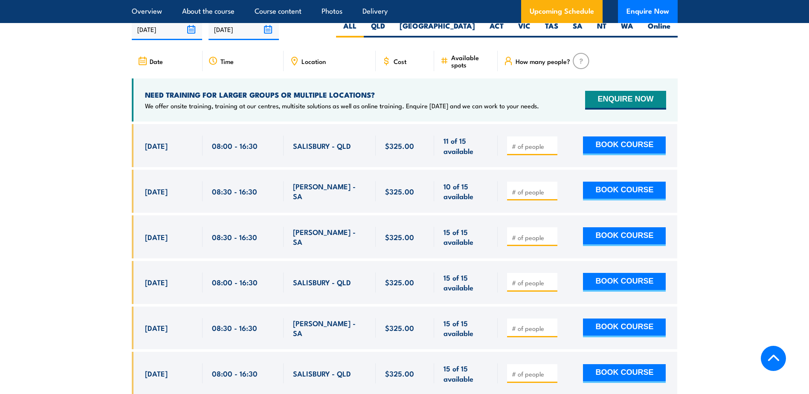 The image size is (809, 394). Describe the element at coordinates (578, 29) in the screenshot. I see `label: SA` at that location.